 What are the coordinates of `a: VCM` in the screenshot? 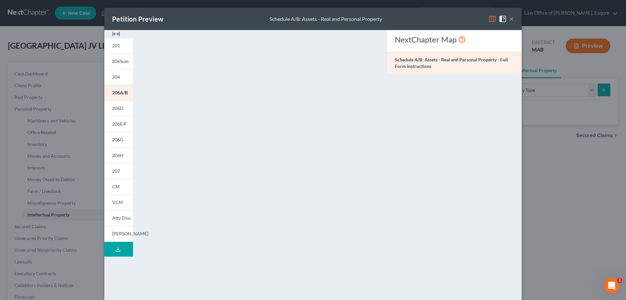 It's located at (119, 202).